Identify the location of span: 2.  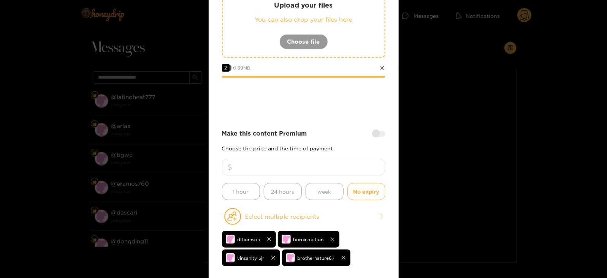
(226, 68).